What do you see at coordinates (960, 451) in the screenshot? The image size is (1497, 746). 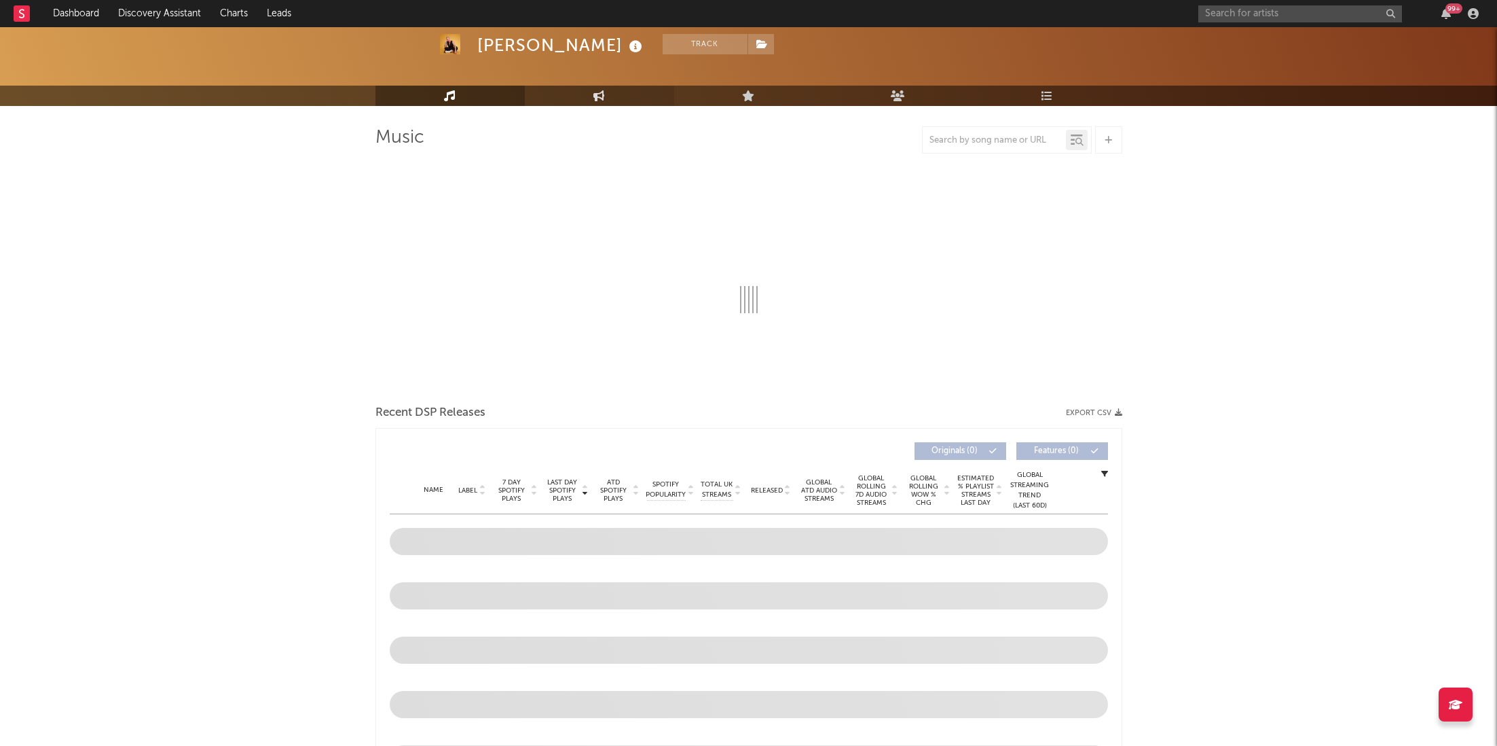 I see `button: Originals(0)` at bounding box center [960, 451].